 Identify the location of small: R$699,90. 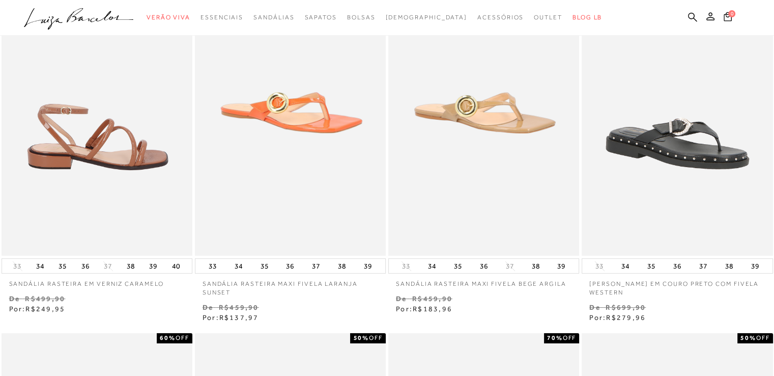
(626, 307).